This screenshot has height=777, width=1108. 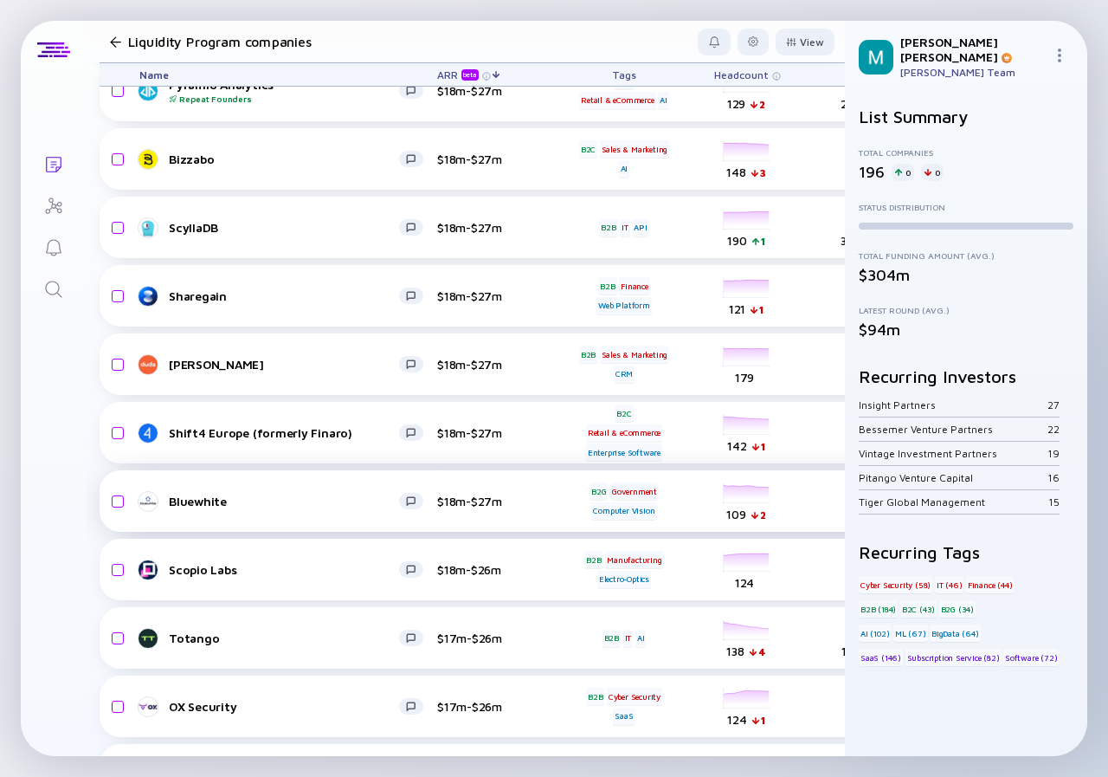 I want to click on div: B2G, so click(x=598, y=491).